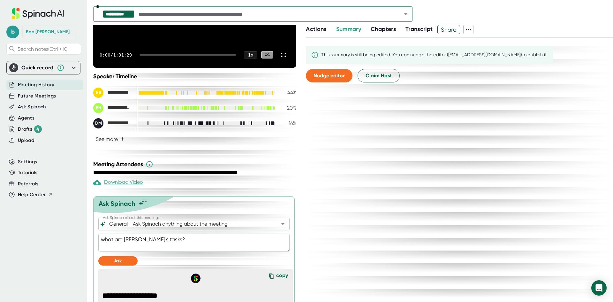 This screenshot has width=613, height=302. I want to click on span: Claim Host, so click(379, 76).